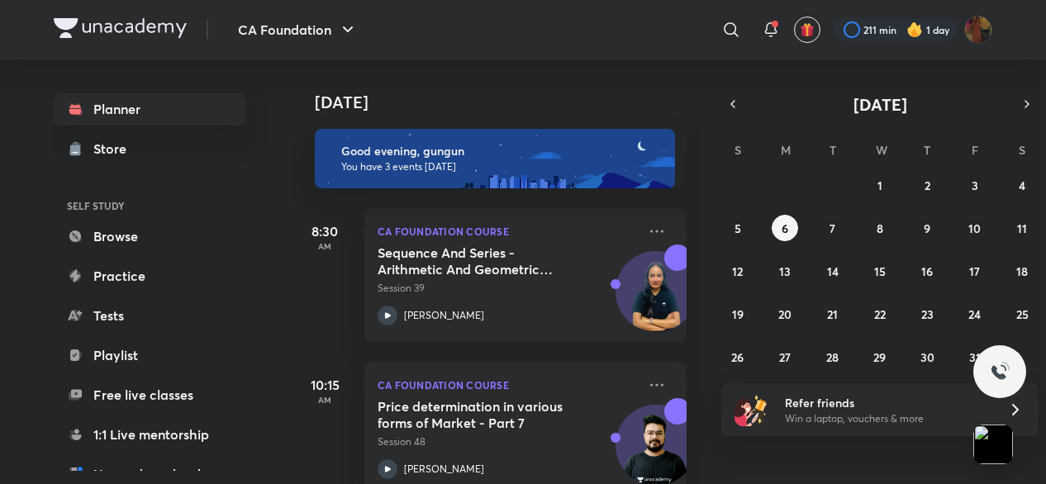 The height and width of the screenshot is (484, 1046). Describe the element at coordinates (1022, 228) in the screenshot. I see `abbr: October 11, 2025` at that location.